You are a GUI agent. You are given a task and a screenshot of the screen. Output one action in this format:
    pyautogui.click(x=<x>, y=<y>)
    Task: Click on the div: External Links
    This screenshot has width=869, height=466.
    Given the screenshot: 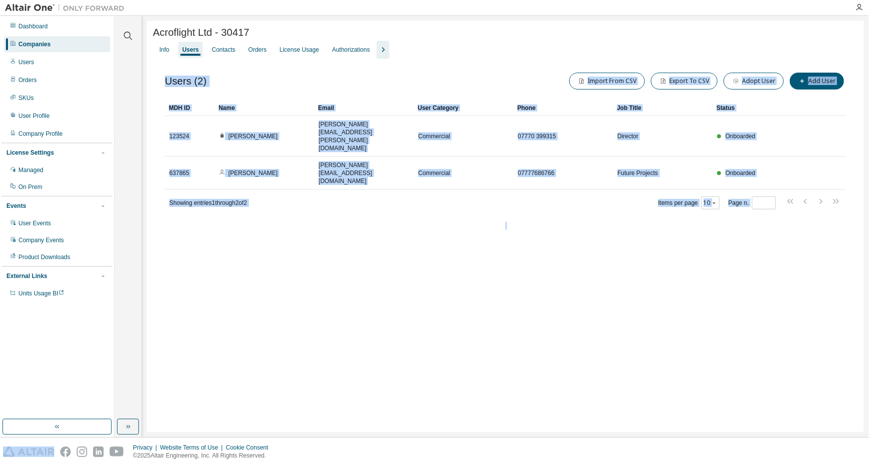 What is the action you would take?
    pyautogui.click(x=27, y=276)
    